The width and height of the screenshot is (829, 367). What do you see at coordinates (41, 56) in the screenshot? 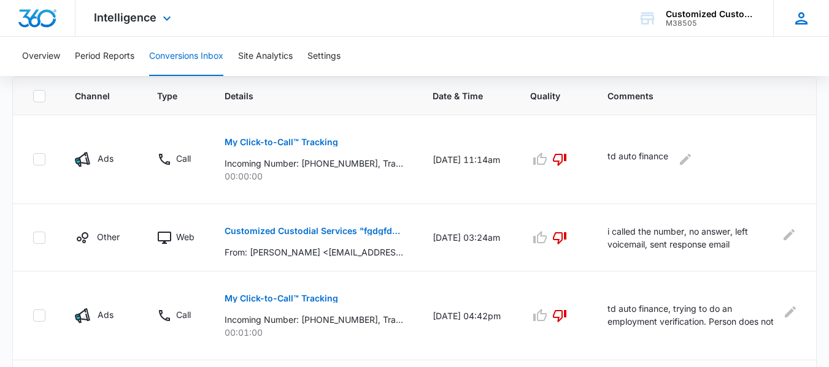
I see `button: Overview` at bounding box center [41, 56].